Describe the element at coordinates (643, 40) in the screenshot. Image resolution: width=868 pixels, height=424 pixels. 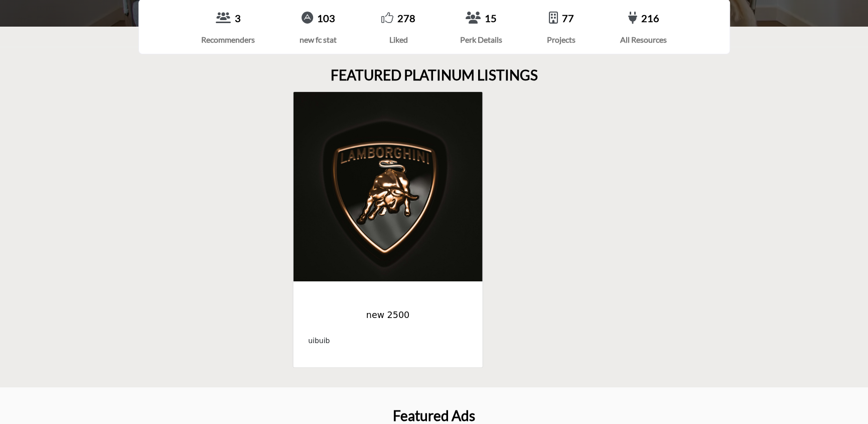
I see `div: All Resources` at that location.